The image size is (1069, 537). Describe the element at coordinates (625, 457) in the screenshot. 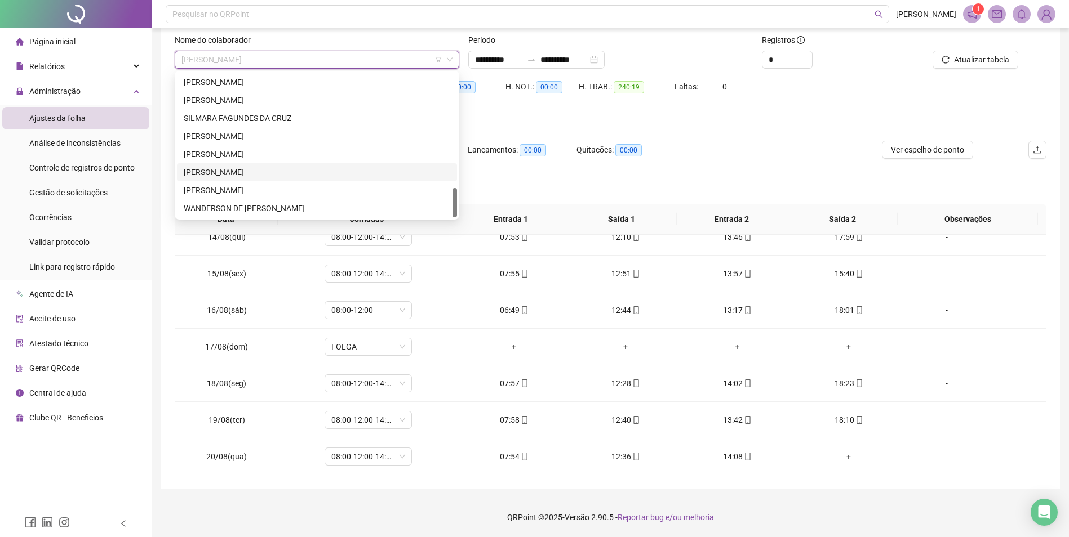

I see `div: 12:36` at that location.